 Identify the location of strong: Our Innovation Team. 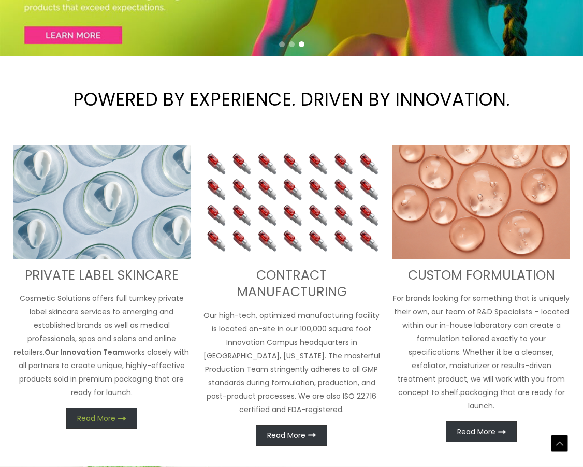
(84, 352).